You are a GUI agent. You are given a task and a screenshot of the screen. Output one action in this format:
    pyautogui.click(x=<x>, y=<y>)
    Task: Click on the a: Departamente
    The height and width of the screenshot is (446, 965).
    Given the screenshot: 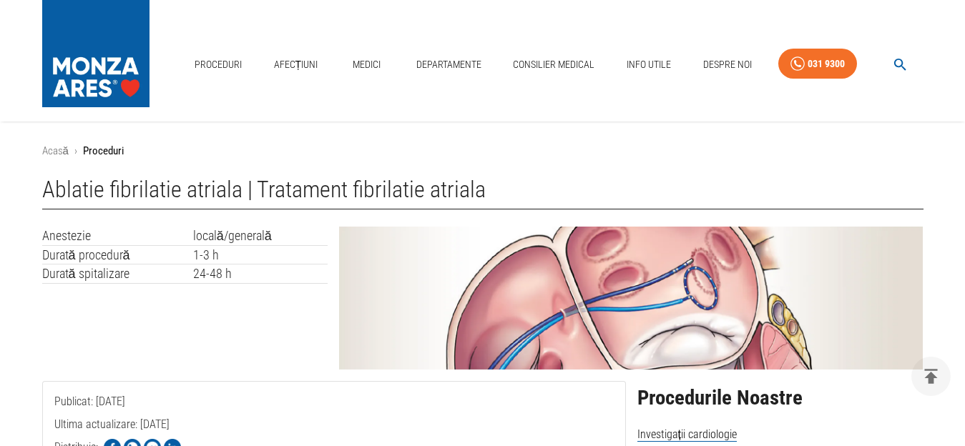 What is the action you would take?
    pyautogui.click(x=448, y=64)
    